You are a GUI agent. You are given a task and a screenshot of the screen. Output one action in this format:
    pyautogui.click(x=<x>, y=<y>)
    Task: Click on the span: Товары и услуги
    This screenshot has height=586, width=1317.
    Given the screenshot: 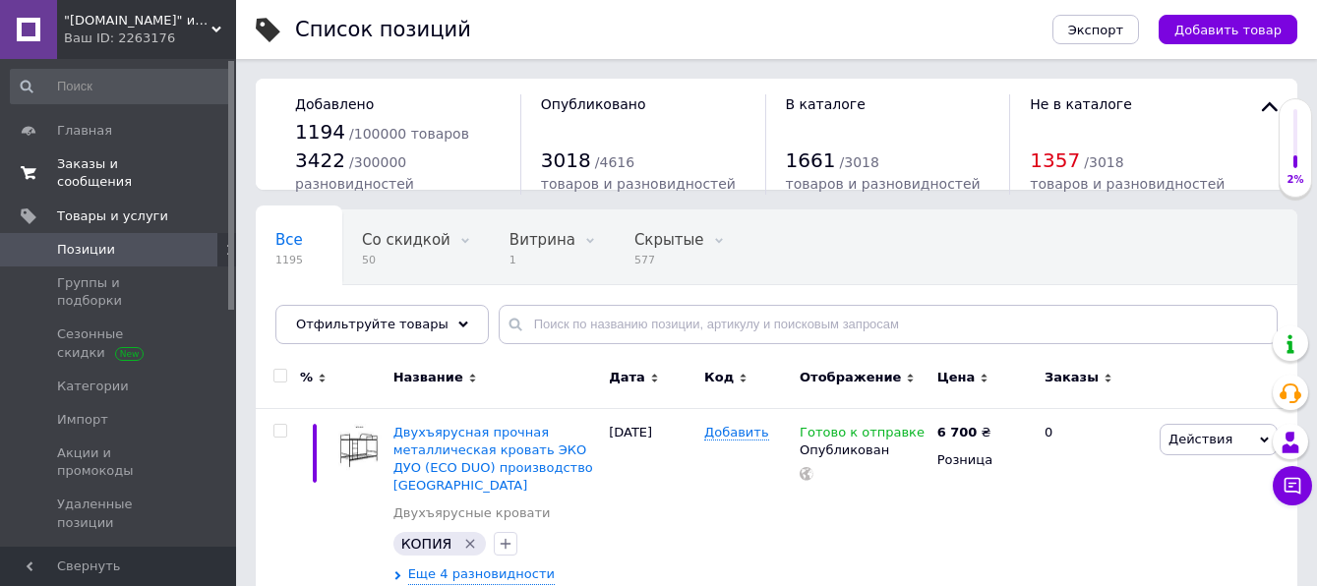 What is the action you would take?
    pyautogui.click(x=112, y=216)
    